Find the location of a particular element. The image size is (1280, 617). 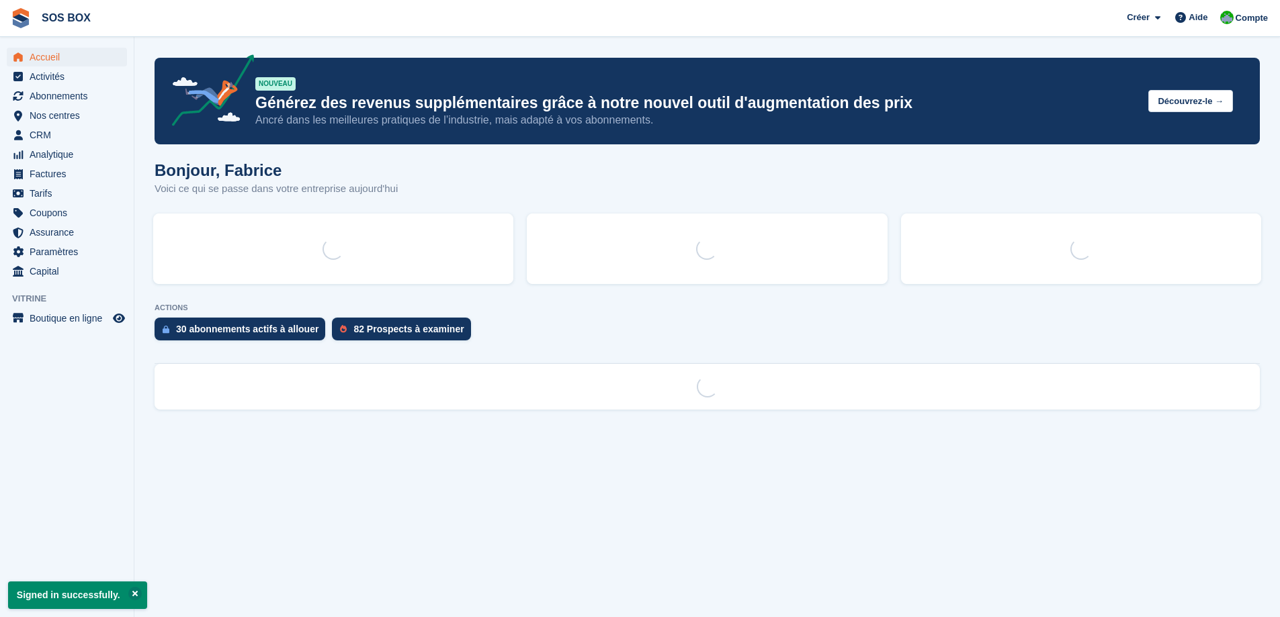

p: ACTIONS is located at coordinates (707, 308).